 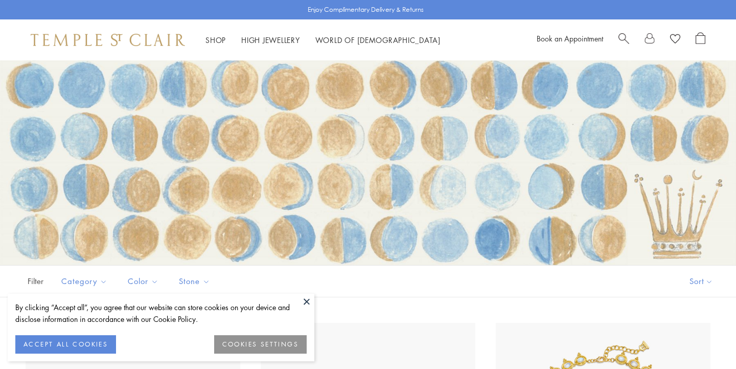 I want to click on button: Stone, so click(x=194, y=281).